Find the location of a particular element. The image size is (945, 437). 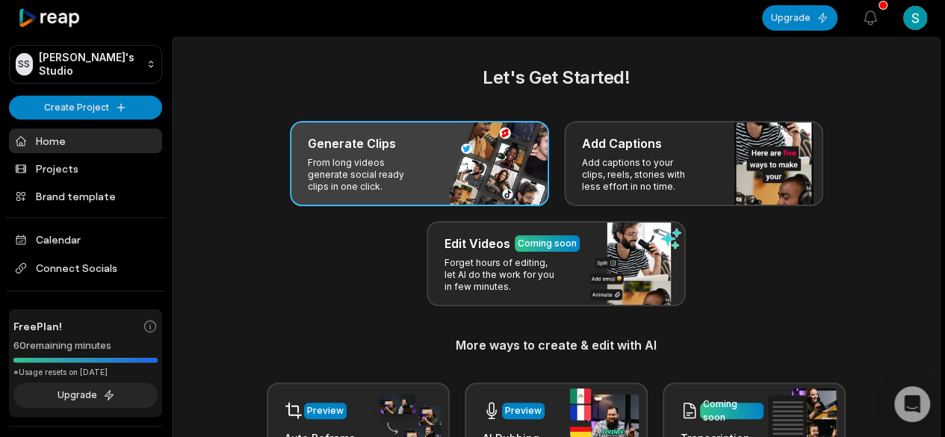

h2: Let's Get Started! is located at coordinates (556, 78).